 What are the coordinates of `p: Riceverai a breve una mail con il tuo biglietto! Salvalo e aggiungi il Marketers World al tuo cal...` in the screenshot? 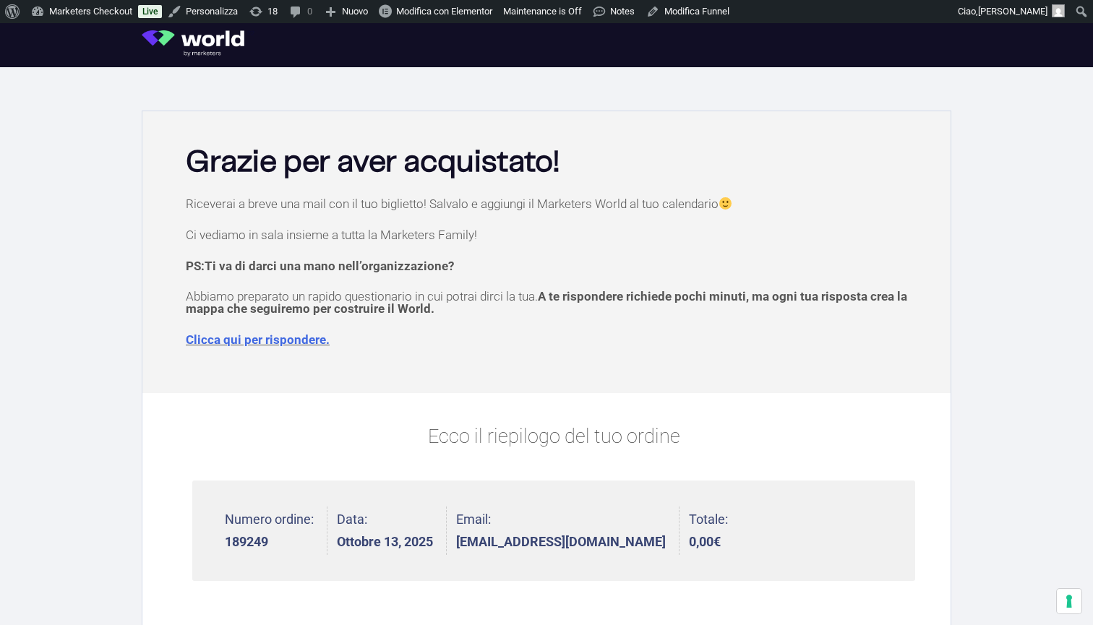 It's located at (554, 204).